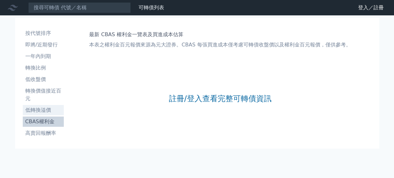  What do you see at coordinates (220, 35) in the screenshot?
I see `h1: 最新 CBAS 權利金一覽表及買進成本估算` at bounding box center [220, 35].